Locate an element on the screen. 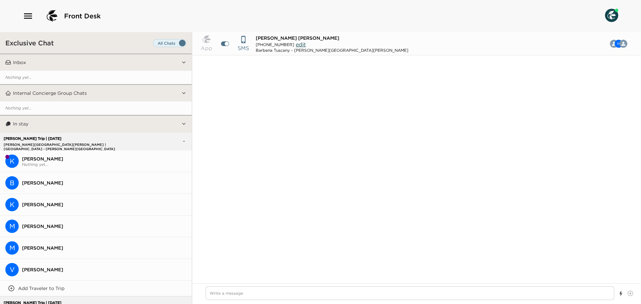 Image resolution: width=641 pixels, height=304 pixels. div: McKinzie Schmeits is located at coordinates (12, 226).